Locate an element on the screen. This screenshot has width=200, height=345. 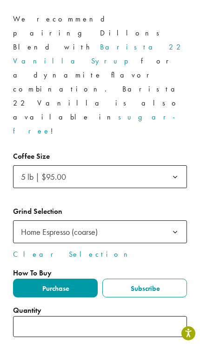
span: How To Buy is located at coordinates (32, 272).